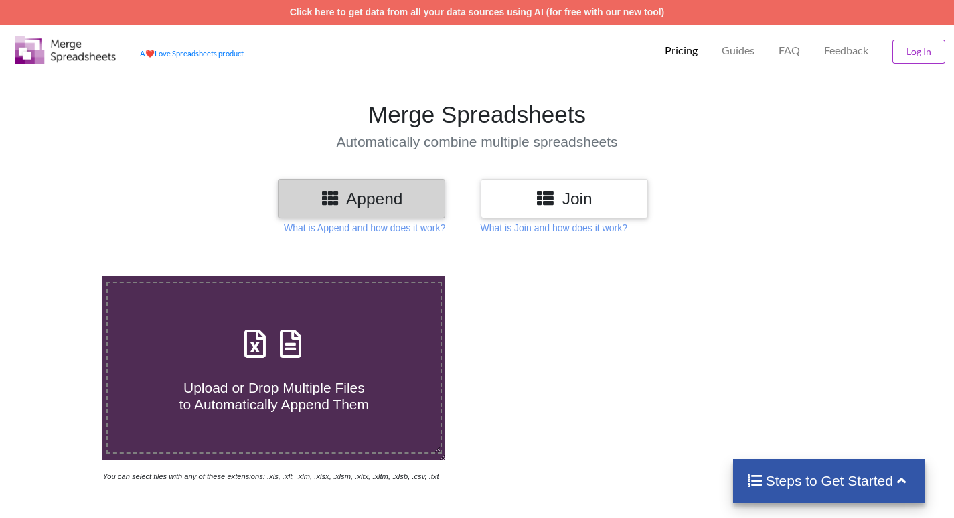 The height and width of the screenshot is (518, 954). What do you see at coordinates (192, 53) in the screenshot?
I see `a: AheartLove Spreadsheets product` at bounding box center [192, 53].